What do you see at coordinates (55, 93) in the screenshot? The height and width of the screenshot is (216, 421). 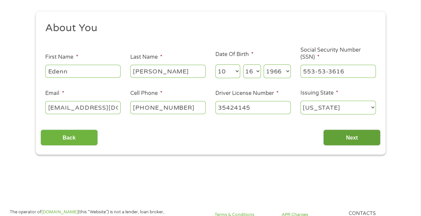 I see `label: Email` at bounding box center [55, 93].